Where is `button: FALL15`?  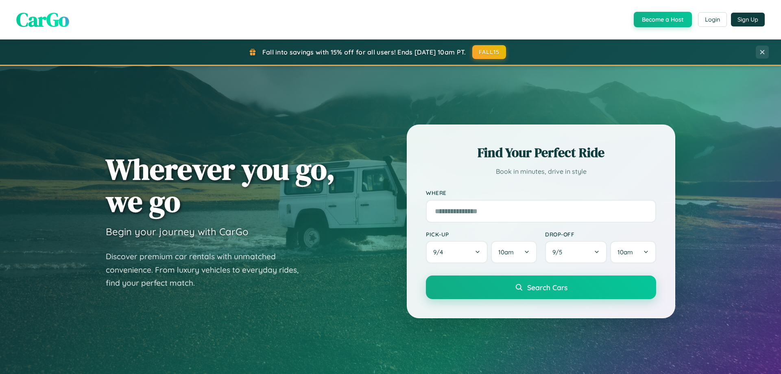
button: FALL15 is located at coordinates (489, 52).